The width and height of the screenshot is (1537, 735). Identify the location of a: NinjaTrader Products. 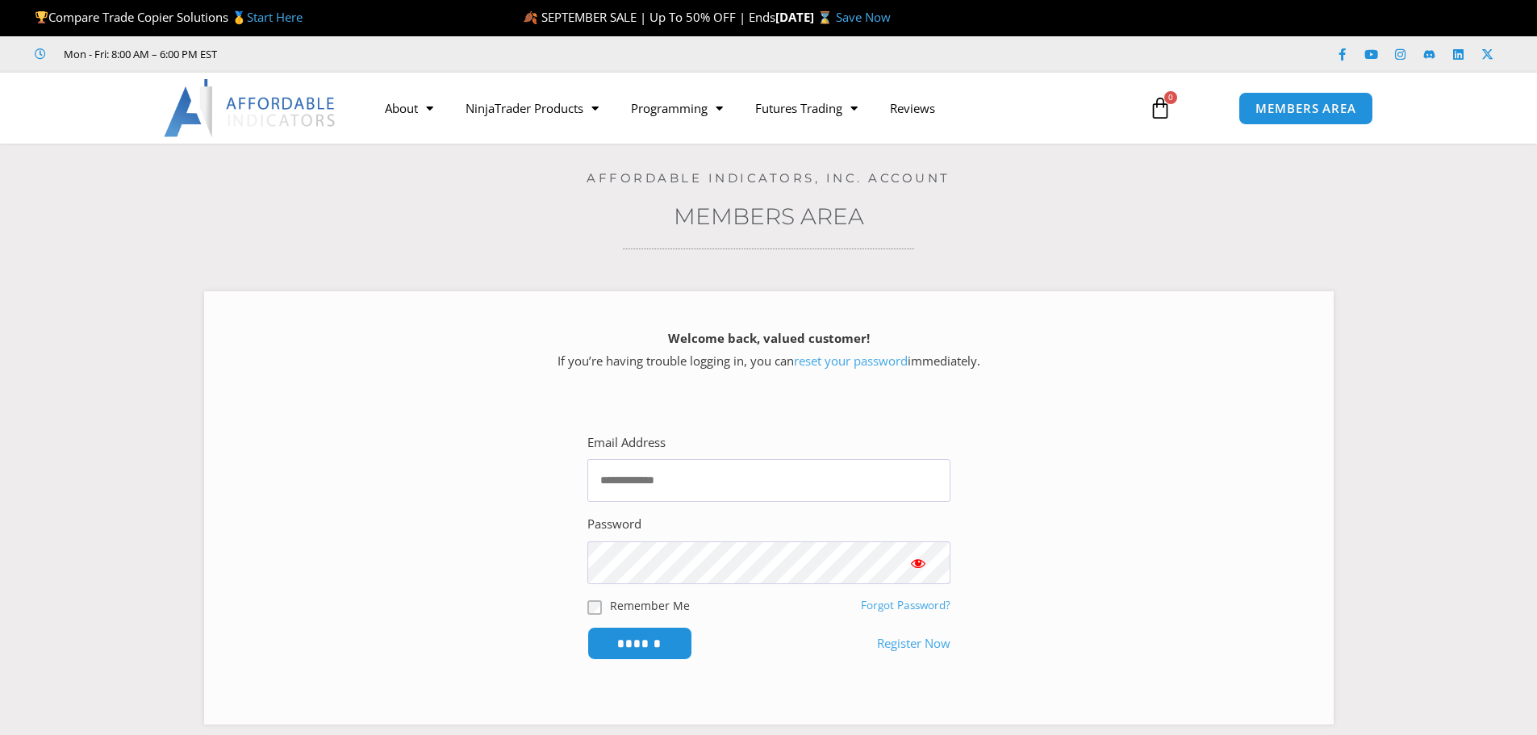
(532, 108).